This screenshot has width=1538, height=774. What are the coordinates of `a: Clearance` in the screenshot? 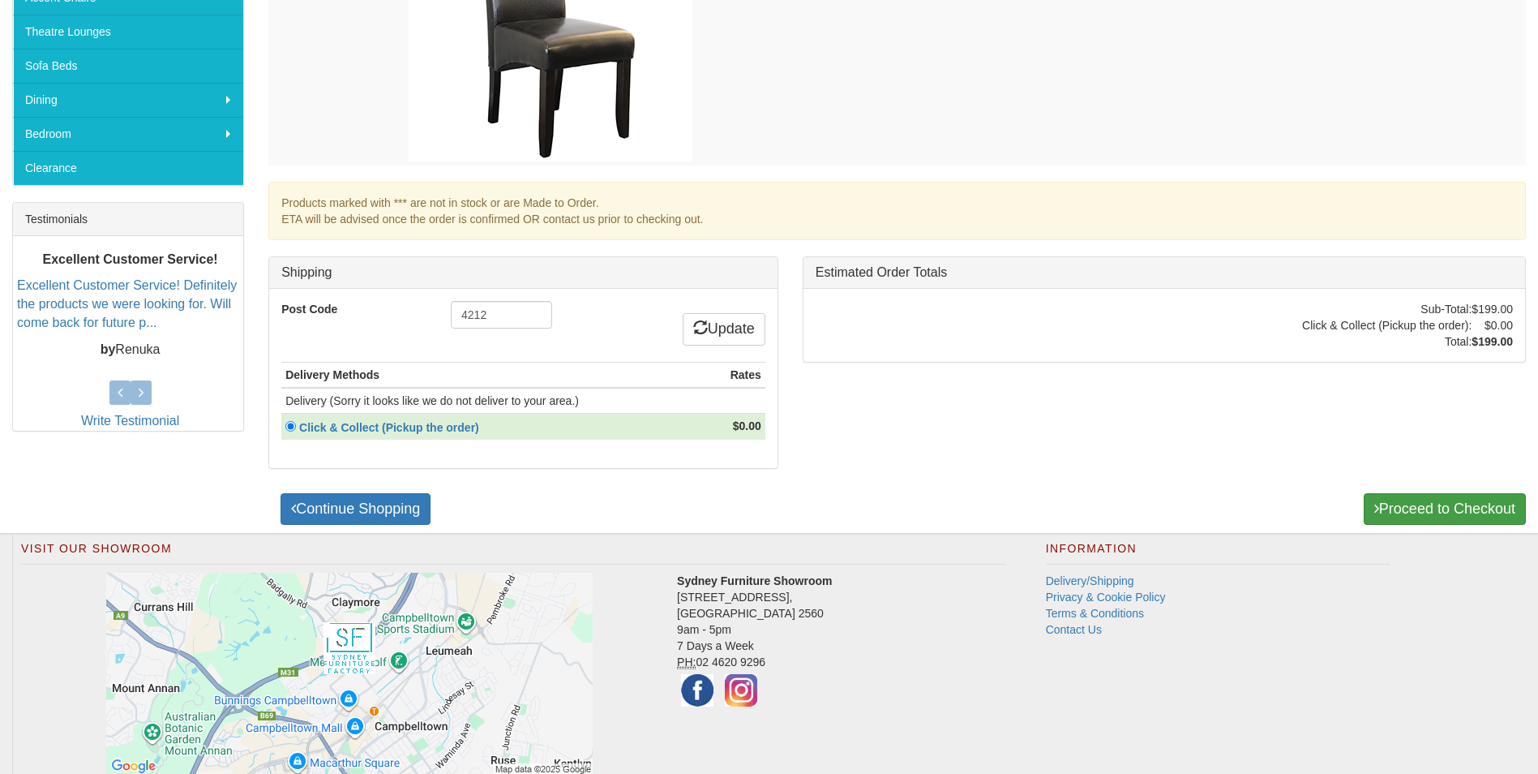 It's located at (128, 168).